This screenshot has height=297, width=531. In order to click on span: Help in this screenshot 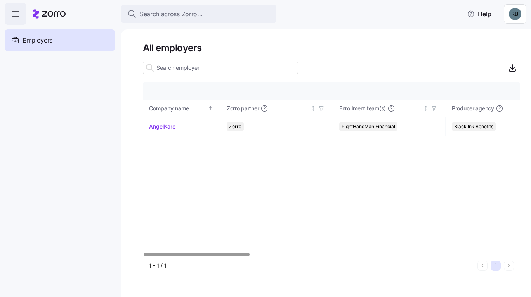, I will do `click(479, 14)`.